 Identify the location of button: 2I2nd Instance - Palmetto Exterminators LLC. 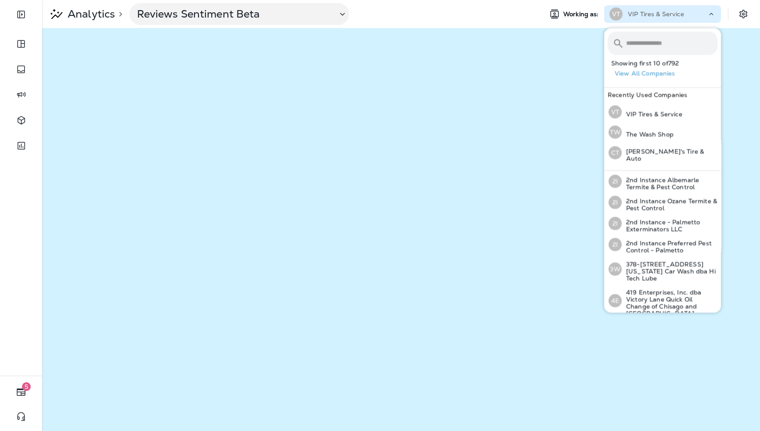
(662, 223).